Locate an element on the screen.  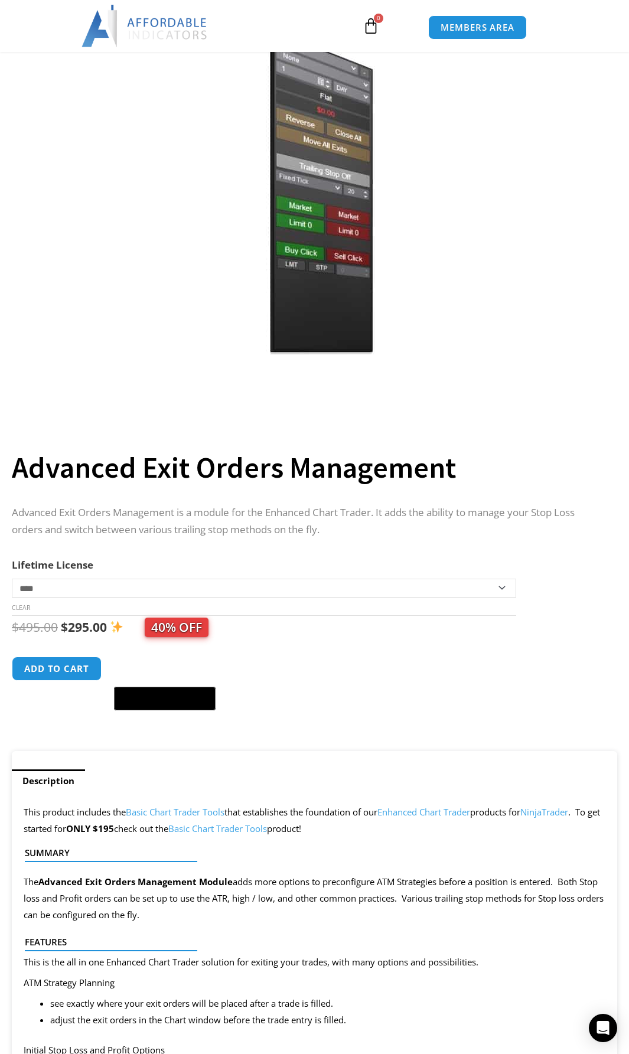
li: adjust the exit orders in the Chart window before the trade entry is filled. is located at coordinates (328, 1021).